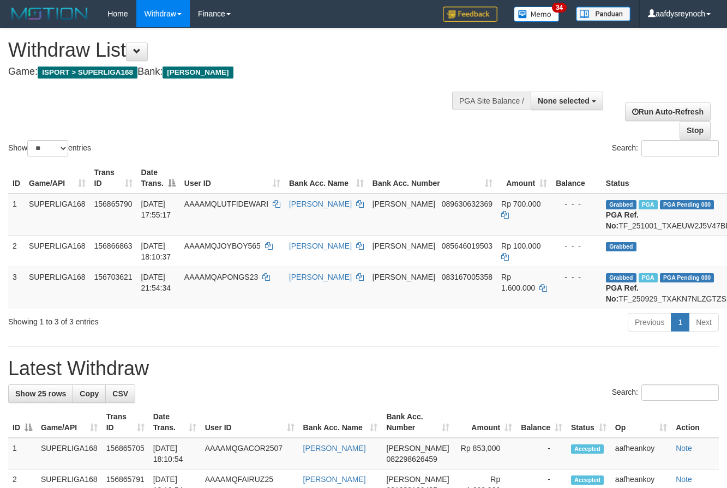 The image size is (727, 488). Describe the element at coordinates (411, 459) in the screenshot. I see `span: Copy 082298626459 to clipboard` at that location.